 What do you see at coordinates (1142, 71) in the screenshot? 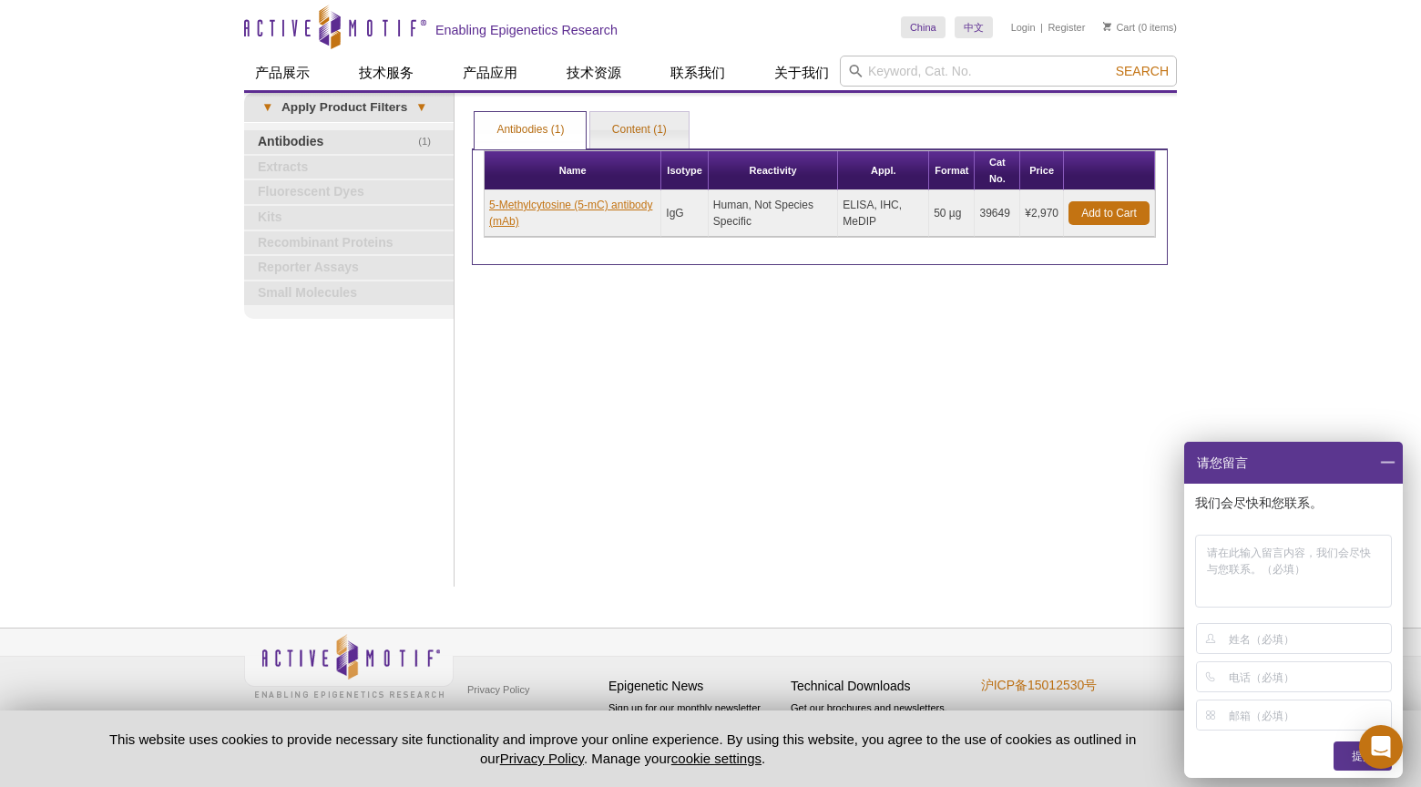
I see `span: Search` at bounding box center [1142, 71].